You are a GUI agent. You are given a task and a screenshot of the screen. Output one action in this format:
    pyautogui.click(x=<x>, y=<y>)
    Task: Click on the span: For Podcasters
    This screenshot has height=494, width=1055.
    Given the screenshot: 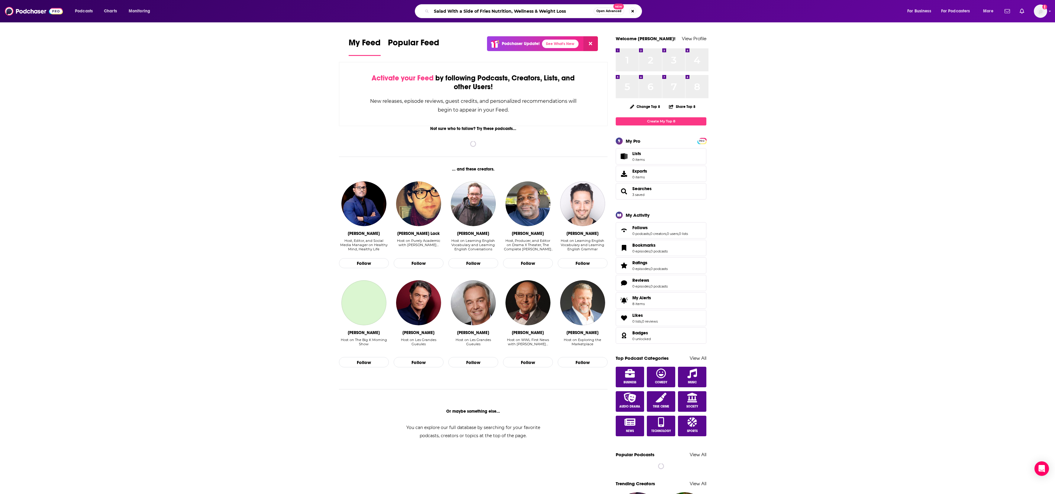 What is the action you would take?
    pyautogui.click(x=956, y=11)
    